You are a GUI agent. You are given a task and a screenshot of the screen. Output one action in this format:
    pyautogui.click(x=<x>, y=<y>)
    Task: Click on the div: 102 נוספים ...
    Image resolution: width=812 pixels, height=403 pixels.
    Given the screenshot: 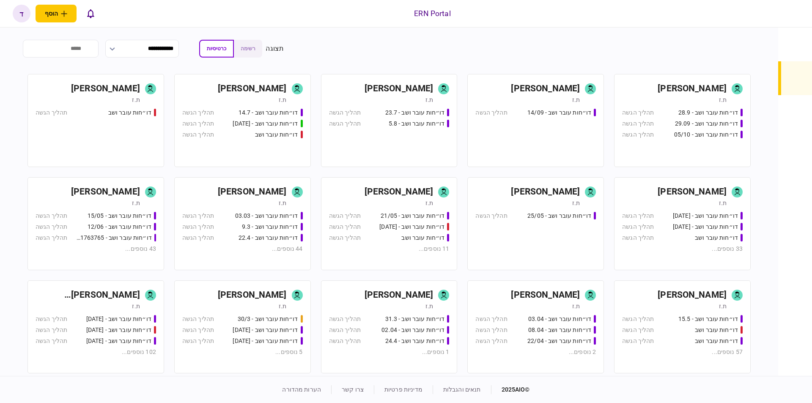 What is the action you would take?
    pyautogui.click(x=96, y=352)
    